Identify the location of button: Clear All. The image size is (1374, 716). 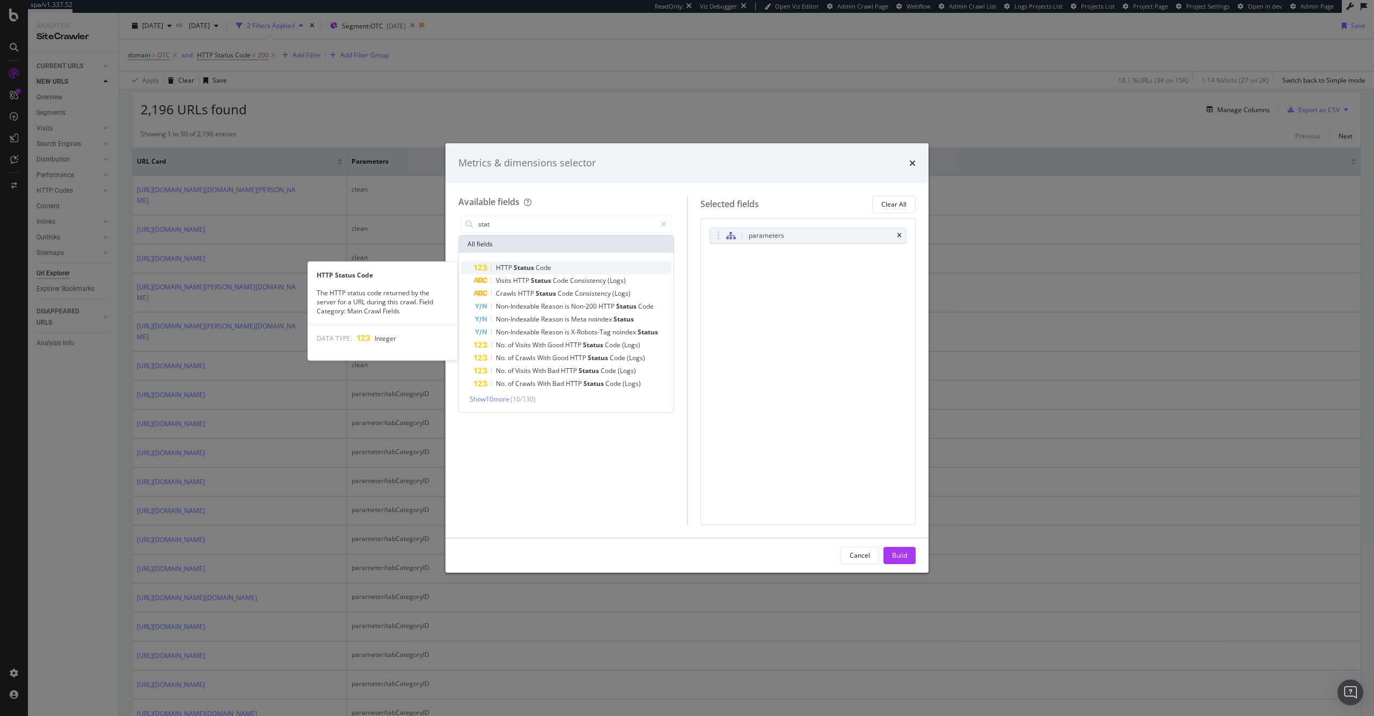
(893, 204).